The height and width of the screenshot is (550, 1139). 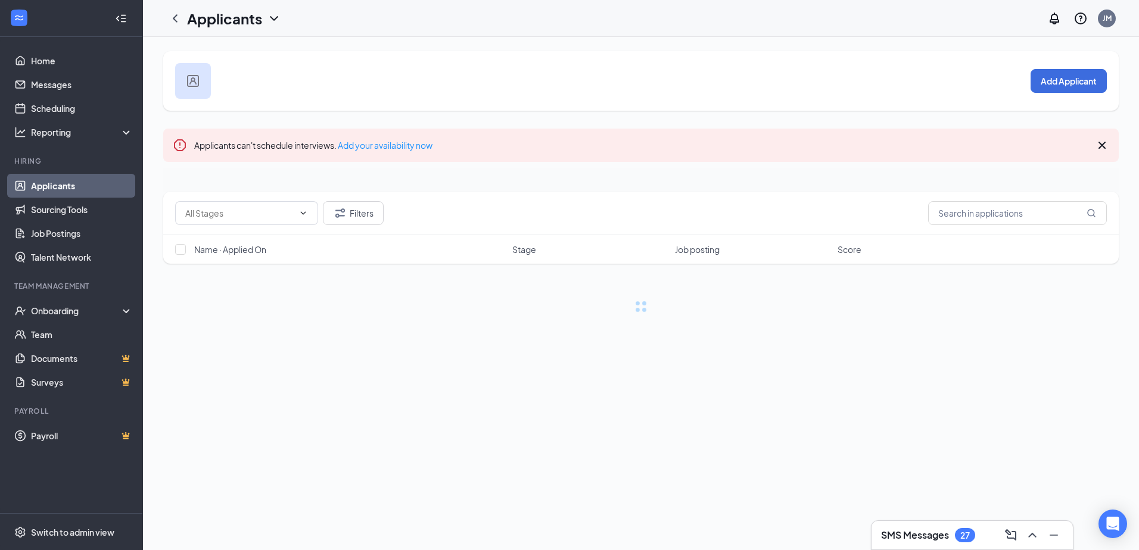 What do you see at coordinates (1032, 535) in the screenshot?
I see `svg: ChevronUp` at bounding box center [1032, 535].